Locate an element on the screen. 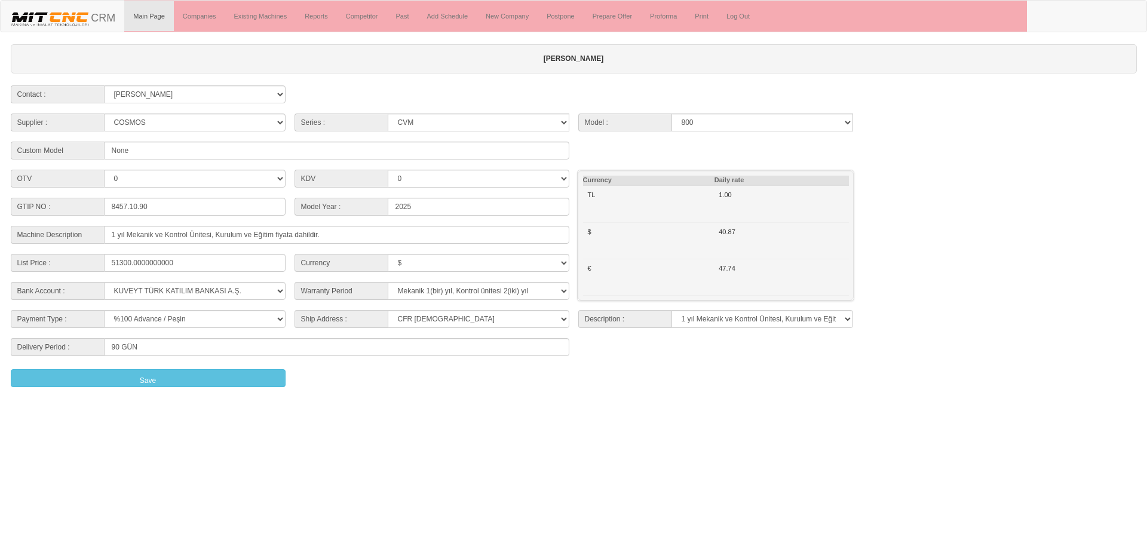 This screenshot has height=549, width=1147. a: Print is located at coordinates (701, 16).